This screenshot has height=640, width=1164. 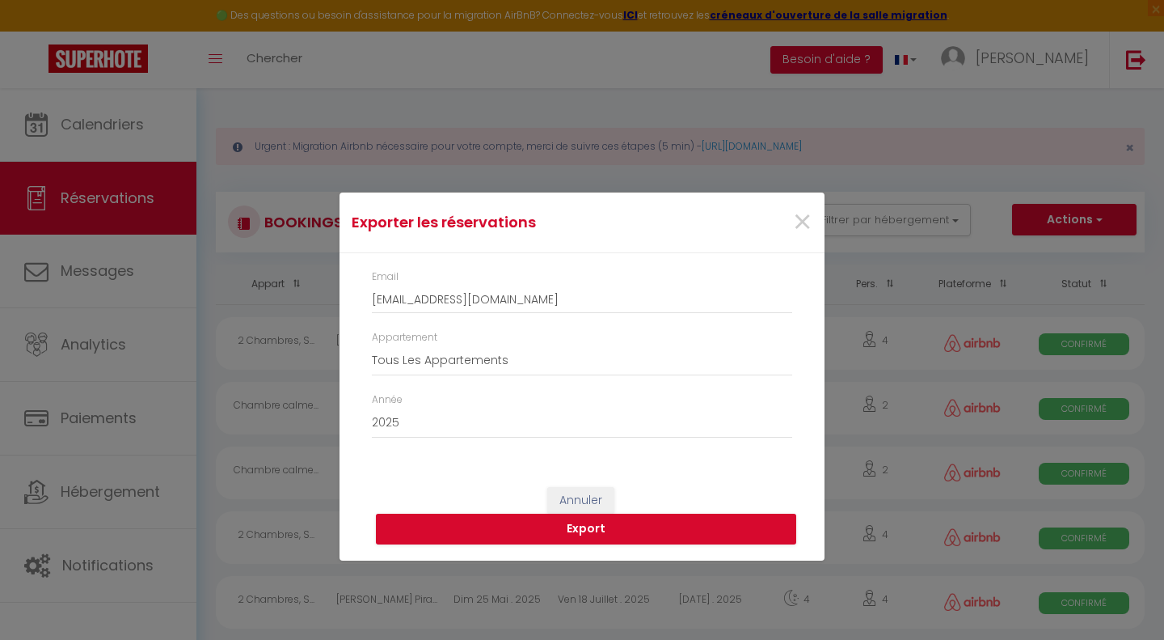 What do you see at coordinates (387, 399) in the screenshot?
I see `label: Année` at bounding box center [387, 399].